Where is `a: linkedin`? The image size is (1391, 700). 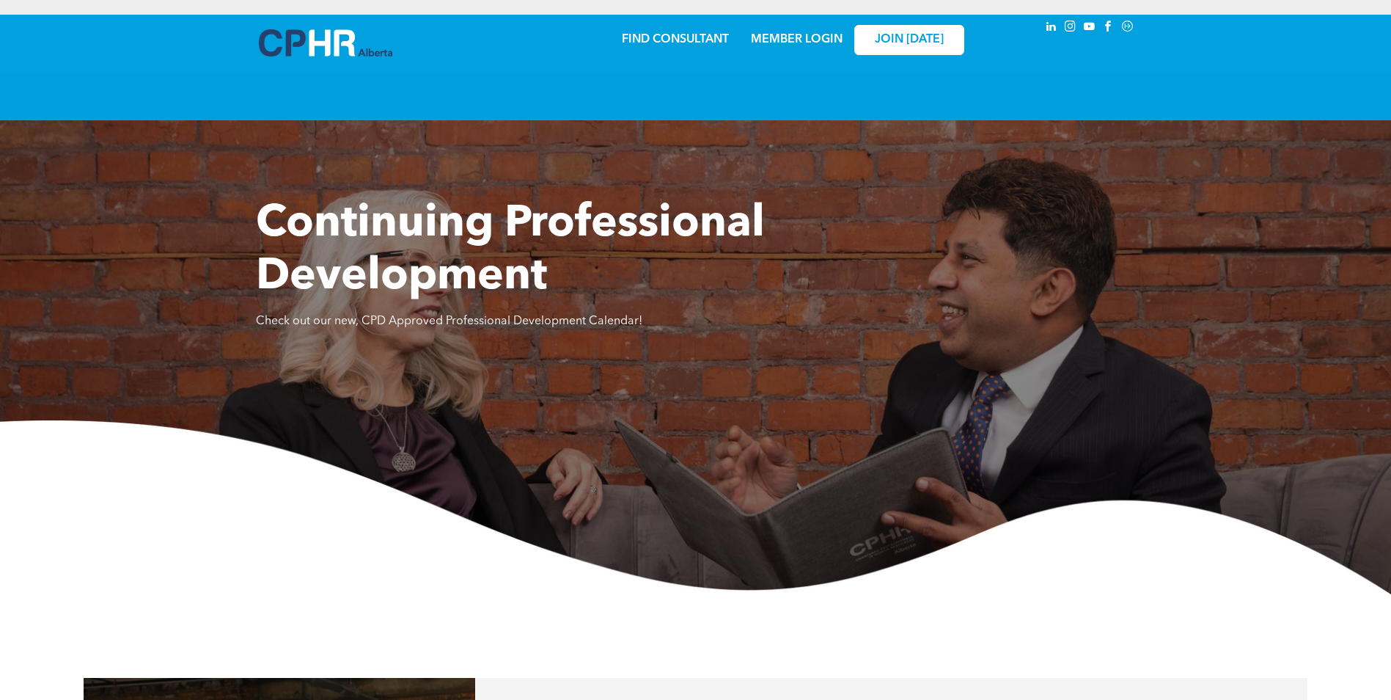 a: linkedin is located at coordinates (1052, 28).